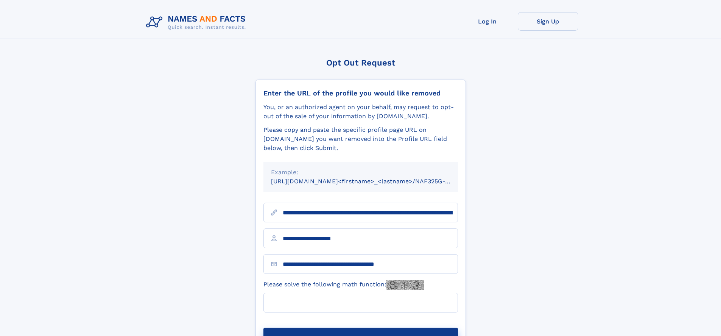 The width and height of the screenshot is (721, 336). Describe the element at coordinates (548, 21) in the screenshot. I see `a: Sign Up` at that location.